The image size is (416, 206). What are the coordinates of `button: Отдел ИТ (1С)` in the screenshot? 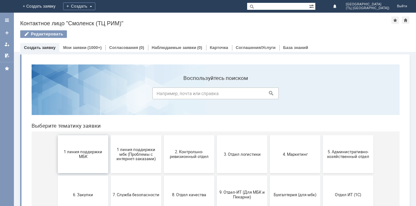 It's located at (322, 135).